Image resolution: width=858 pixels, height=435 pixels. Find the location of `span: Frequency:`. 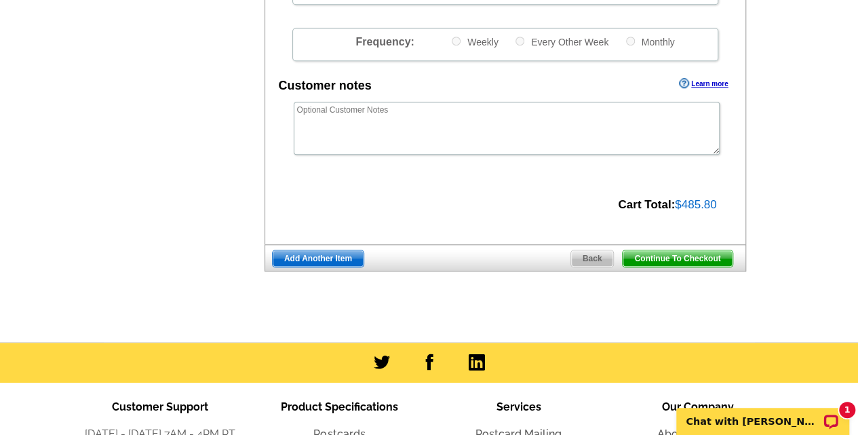

span: Frequency: is located at coordinates (385, 41).